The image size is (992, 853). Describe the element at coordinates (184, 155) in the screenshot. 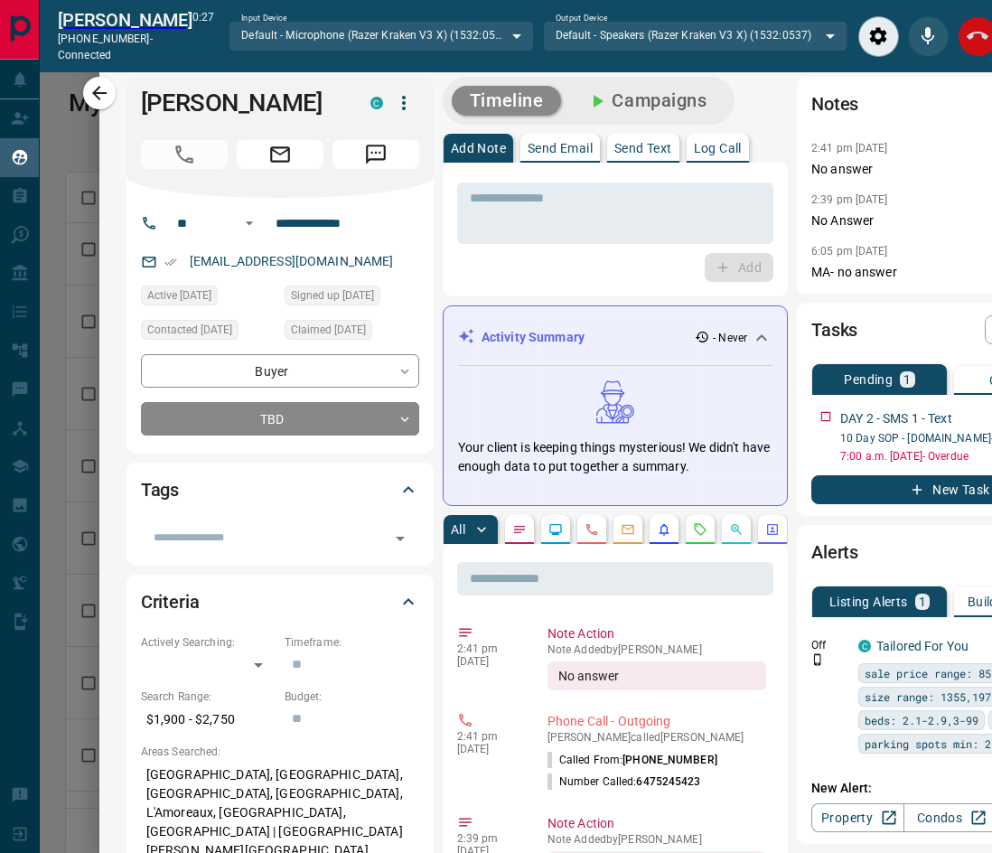

I see `span: Call` at that location.